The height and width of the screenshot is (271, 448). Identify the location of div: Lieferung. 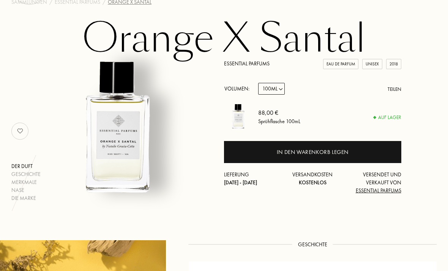
(254, 178).